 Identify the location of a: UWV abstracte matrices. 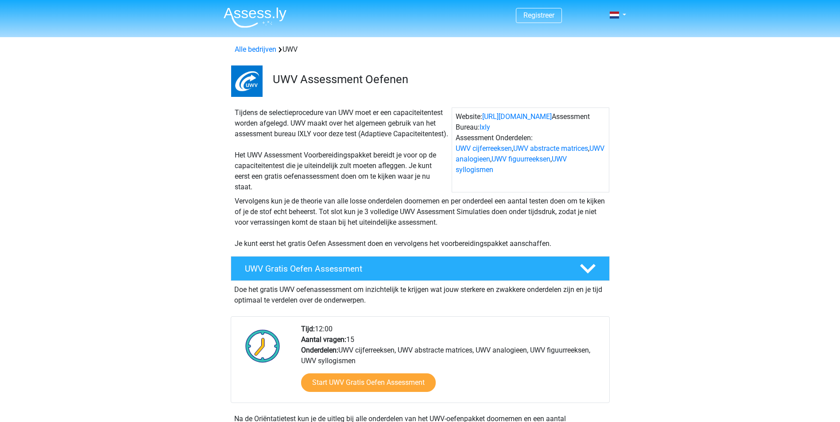
(550, 148).